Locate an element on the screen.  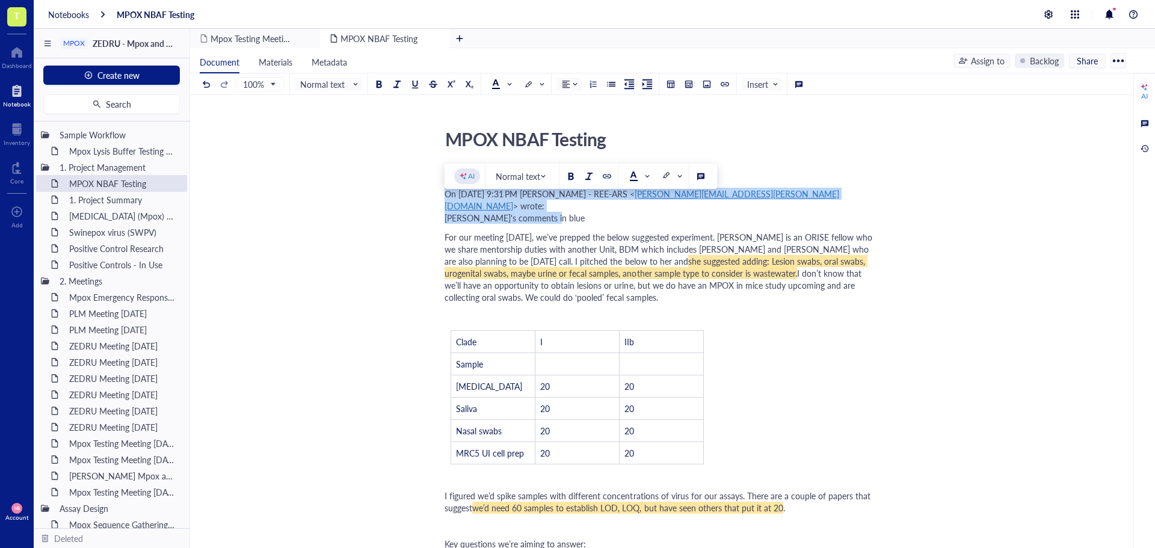
div: Notebook is located at coordinates (17, 104).